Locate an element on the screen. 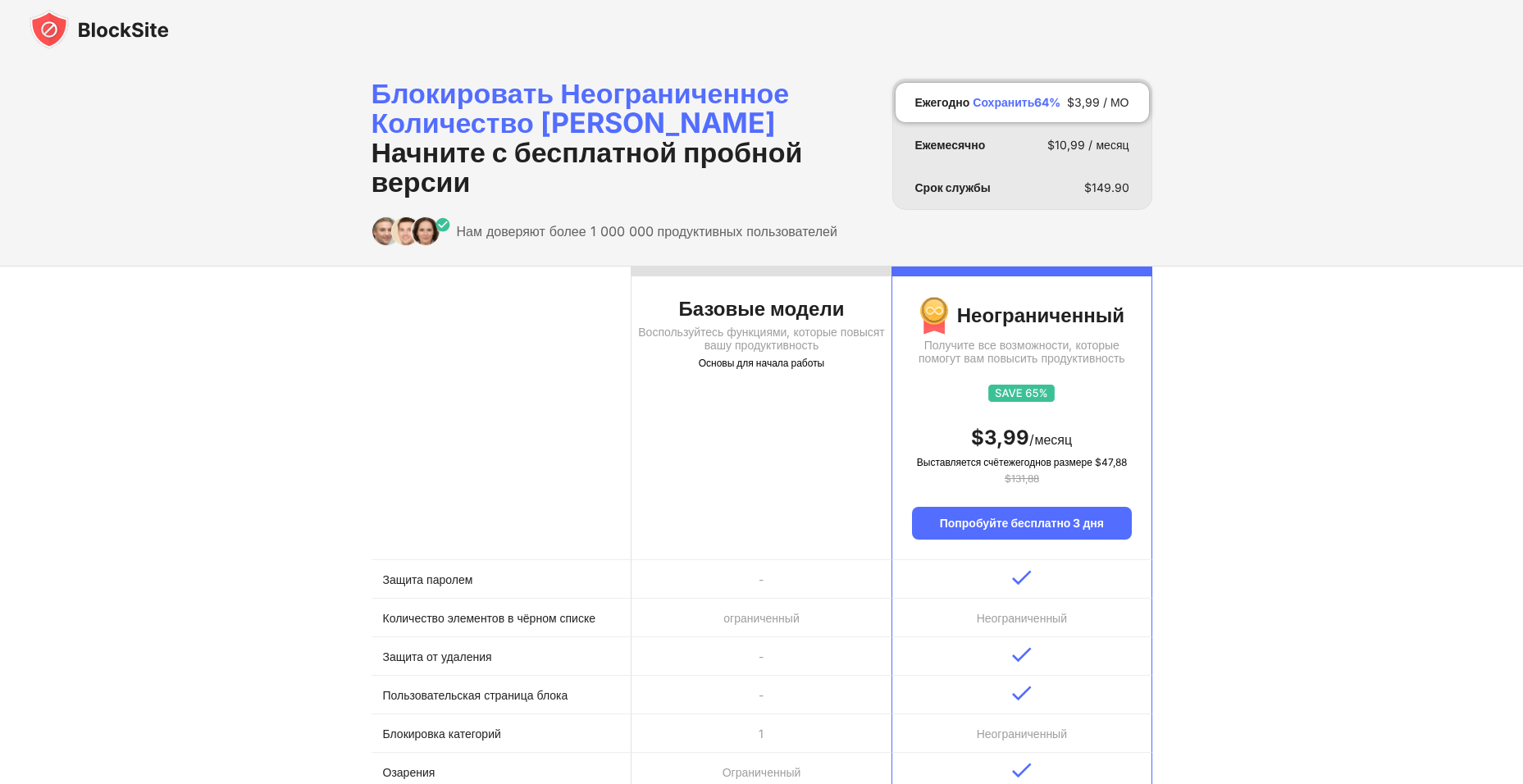  ya-tr-span: 47,88 is located at coordinates (1114, 462).